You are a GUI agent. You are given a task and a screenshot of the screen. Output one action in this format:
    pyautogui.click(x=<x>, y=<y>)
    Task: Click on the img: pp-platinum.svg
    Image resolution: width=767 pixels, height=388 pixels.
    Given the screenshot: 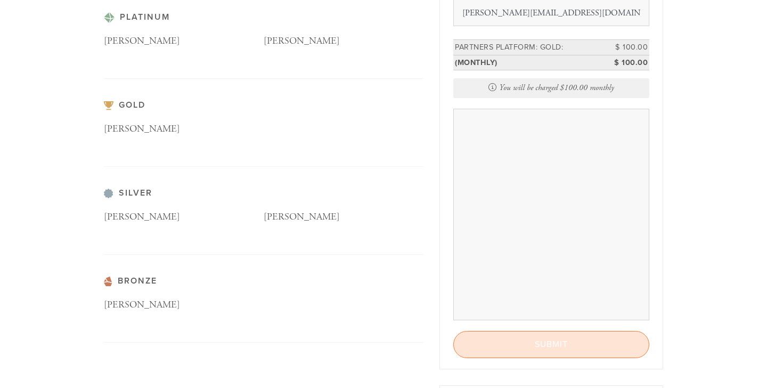 What is the action you would take?
    pyautogui.click(x=109, y=18)
    